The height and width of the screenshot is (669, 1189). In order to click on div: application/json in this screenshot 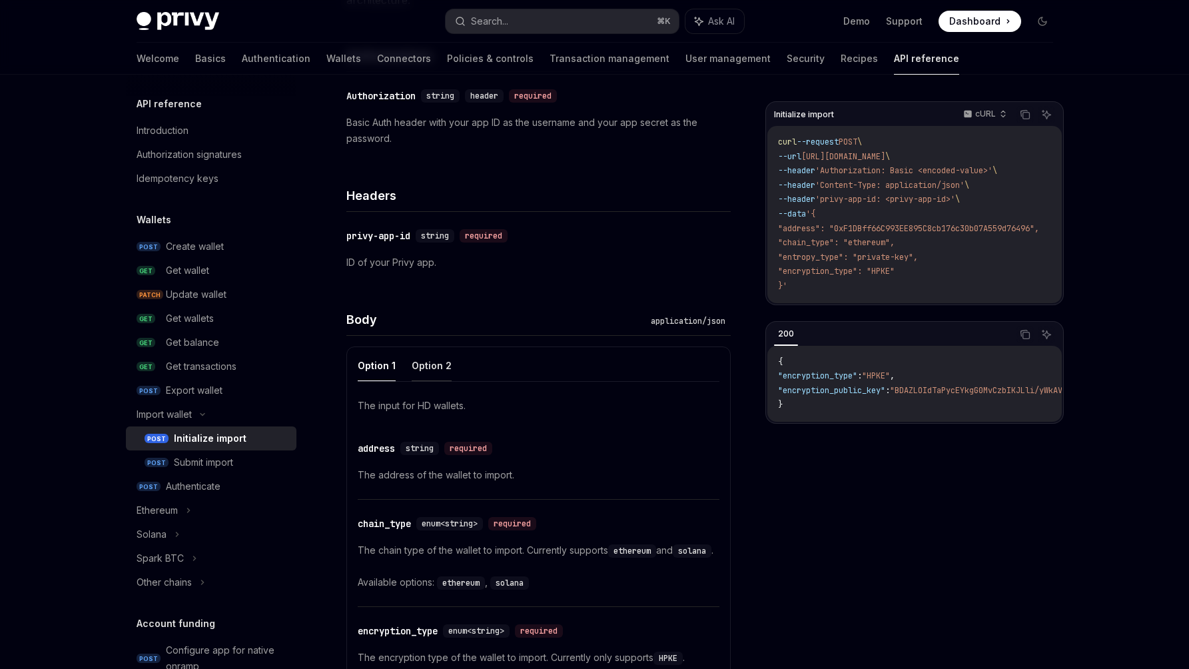, I will do `click(688, 321)`.